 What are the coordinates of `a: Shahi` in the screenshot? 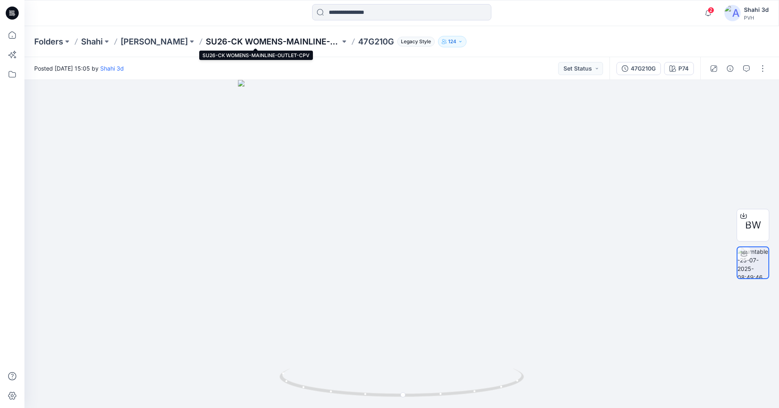 It's located at (92, 42).